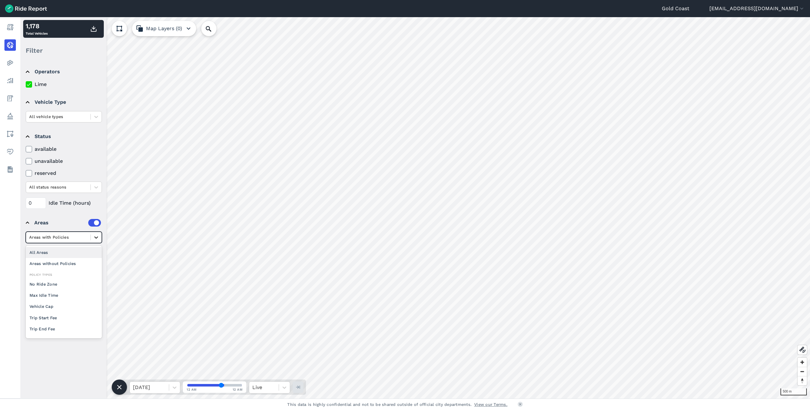  Describe the element at coordinates (64, 329) in the screenshot. I see `div: Trip End Fee` at that location.